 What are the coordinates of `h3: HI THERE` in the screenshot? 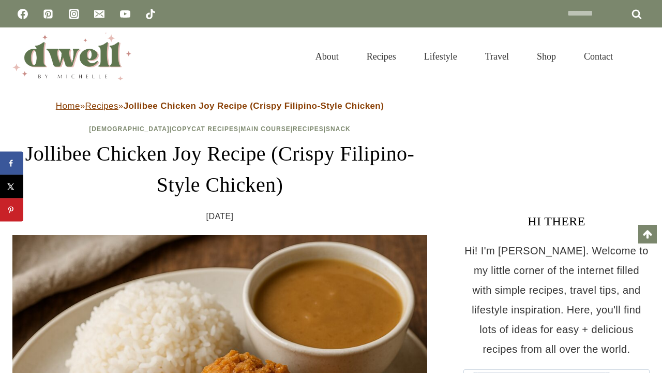 It's located at (557, 221).